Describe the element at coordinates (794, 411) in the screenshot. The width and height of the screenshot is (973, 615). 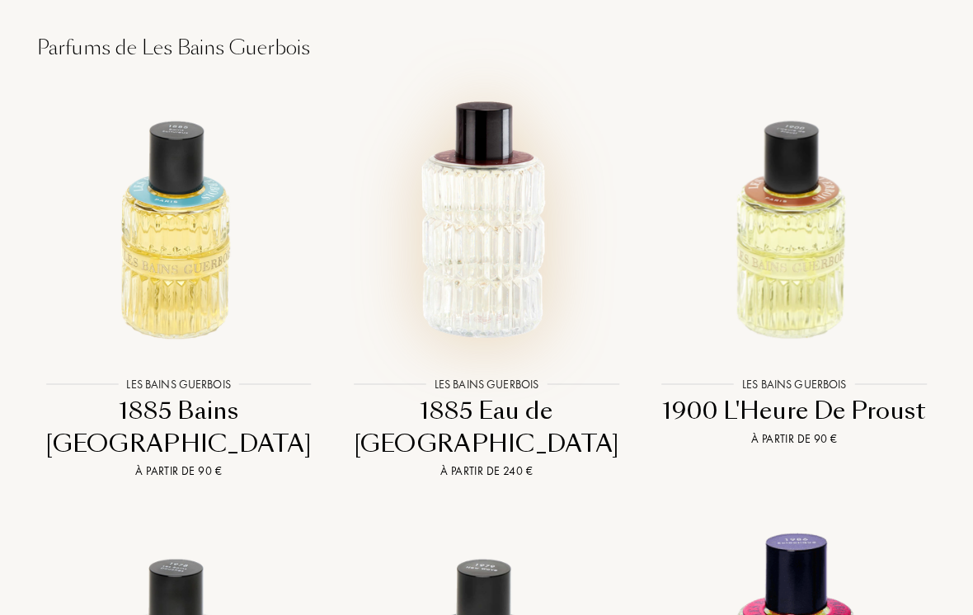
I see `div: 1900 L'Heure De Proust` at that location.